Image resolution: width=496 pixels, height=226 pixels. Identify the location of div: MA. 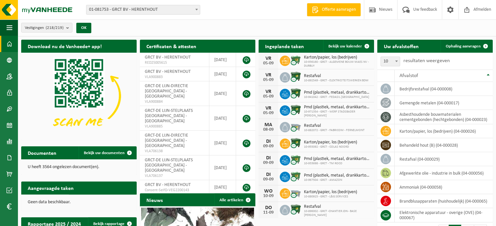
(268, 125).